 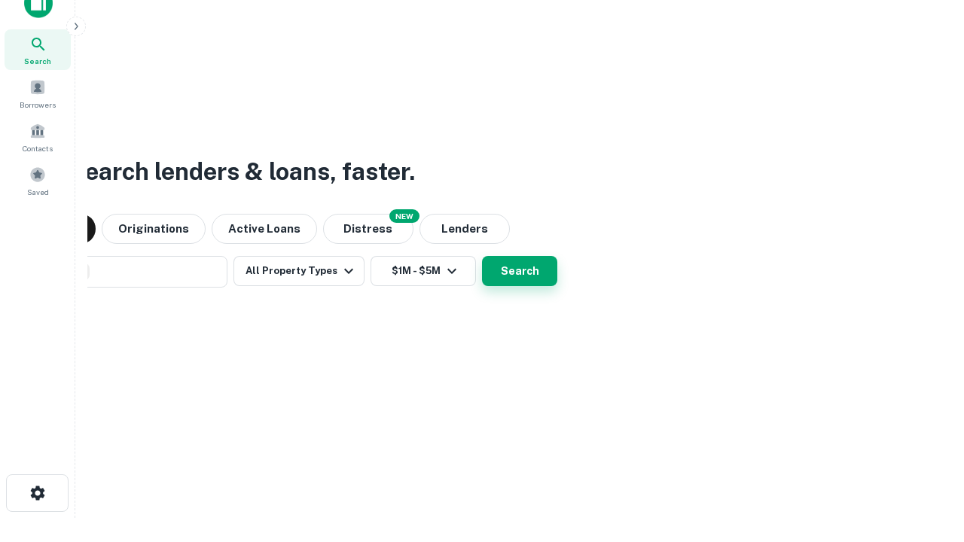 I want to click on div: Saved, so click(x=38, y=181).